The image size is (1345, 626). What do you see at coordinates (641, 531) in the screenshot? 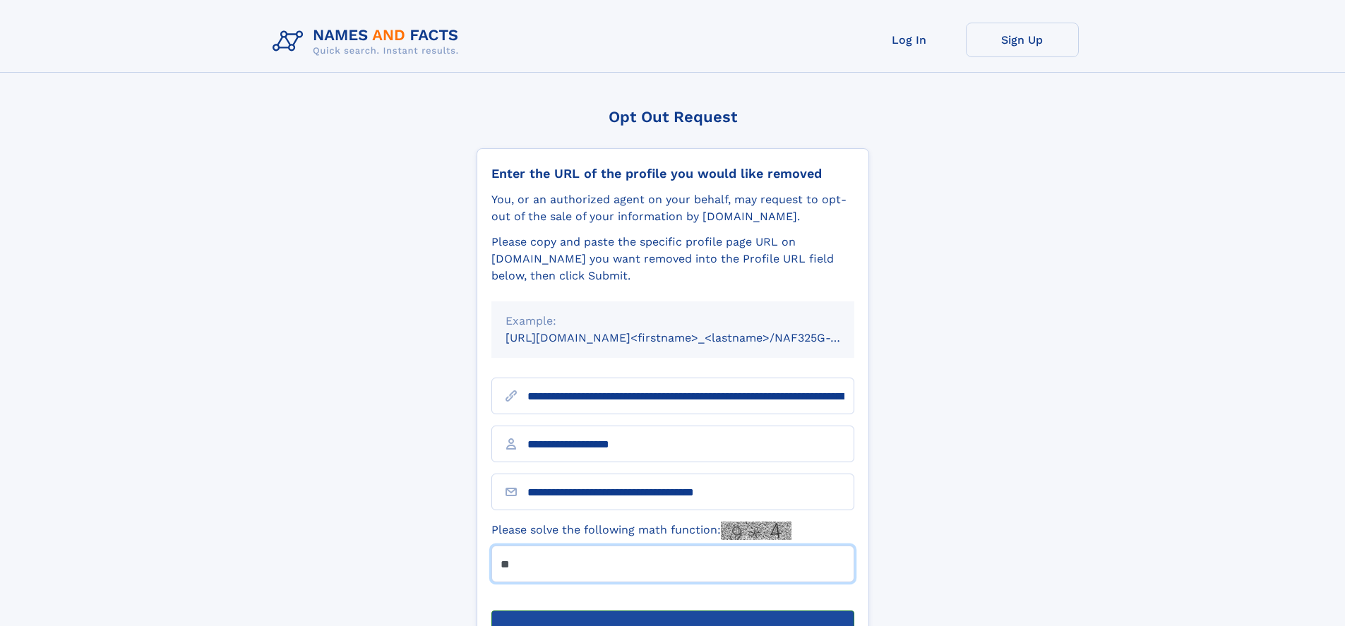
I see `label: Please solve the following math function:` at bounding box center [641, 531].